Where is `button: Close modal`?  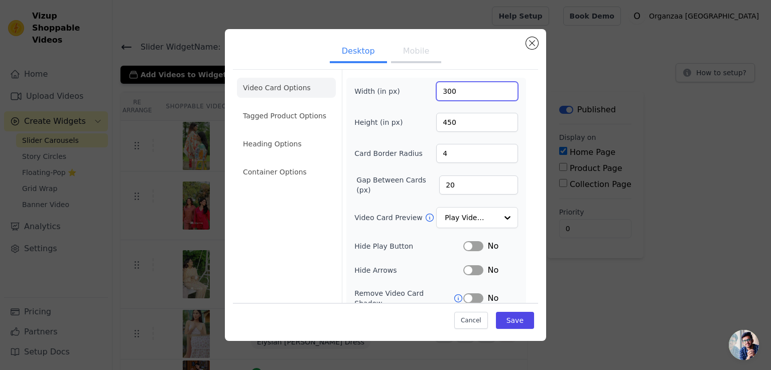
button: Close modal is located at coordinates (532, 43).